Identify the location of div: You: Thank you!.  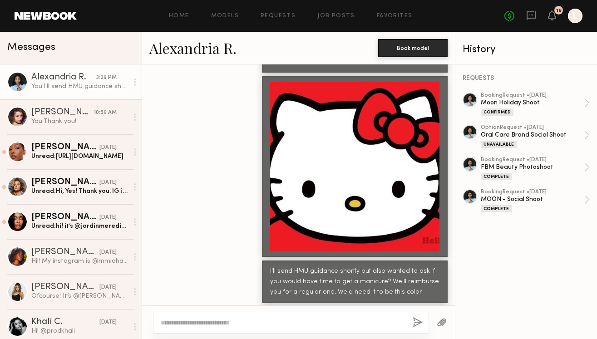
(79, 121).